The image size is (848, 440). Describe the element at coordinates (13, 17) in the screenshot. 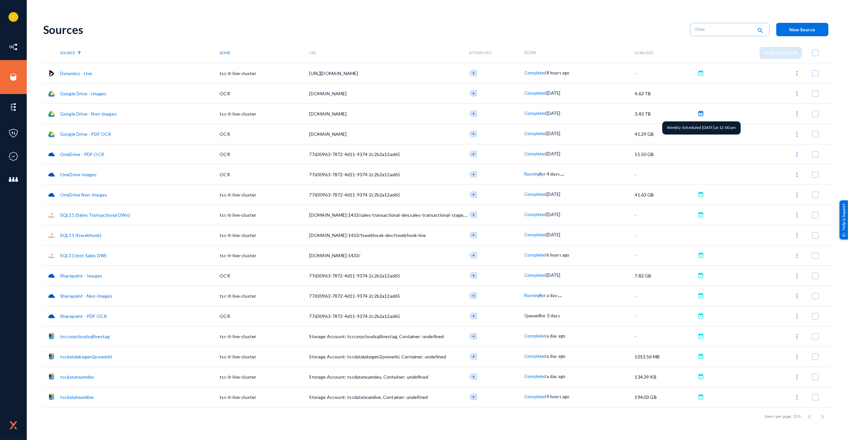

I see `img: 1687c577c4dc085bd5ba4471514e2ea1` at that location.